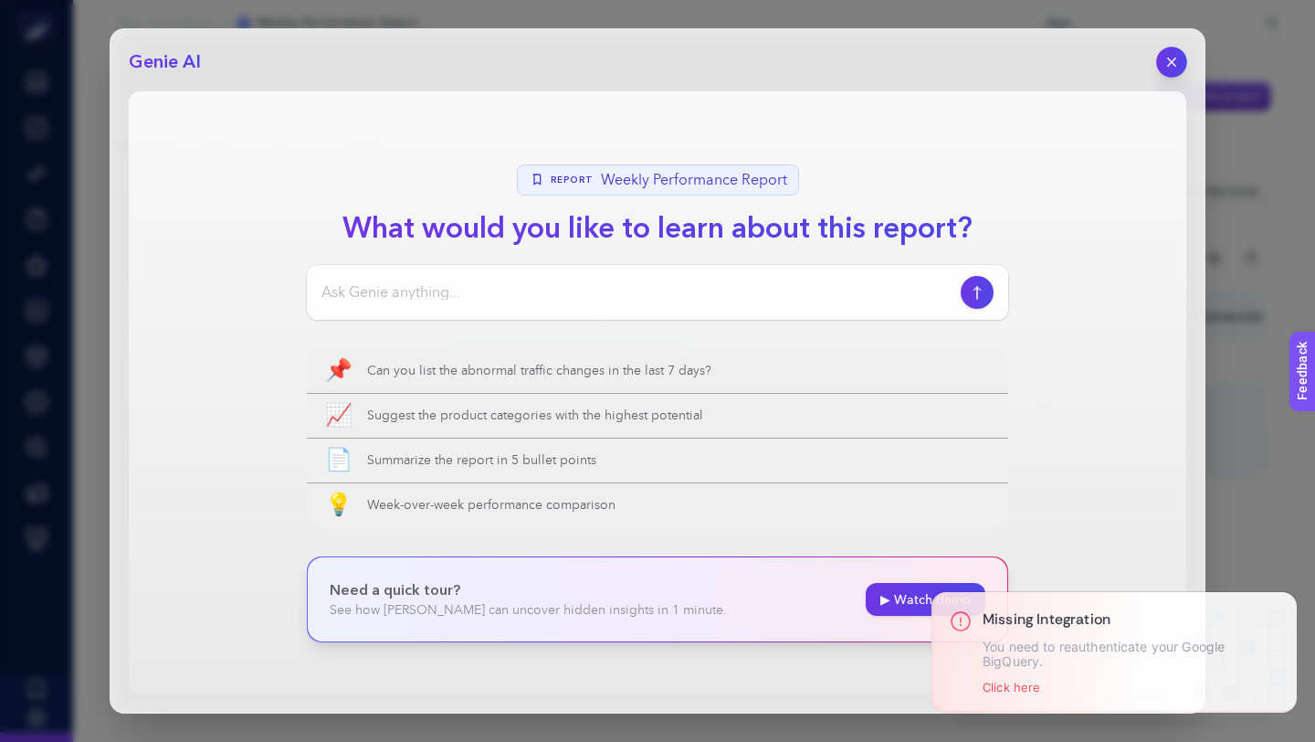 This screenshot has height=742, width=1315. What do you see at coordinates (638, 292) in the screenshot?
I see `input: Ask Genie anything...` at bounding box center [638, 292].